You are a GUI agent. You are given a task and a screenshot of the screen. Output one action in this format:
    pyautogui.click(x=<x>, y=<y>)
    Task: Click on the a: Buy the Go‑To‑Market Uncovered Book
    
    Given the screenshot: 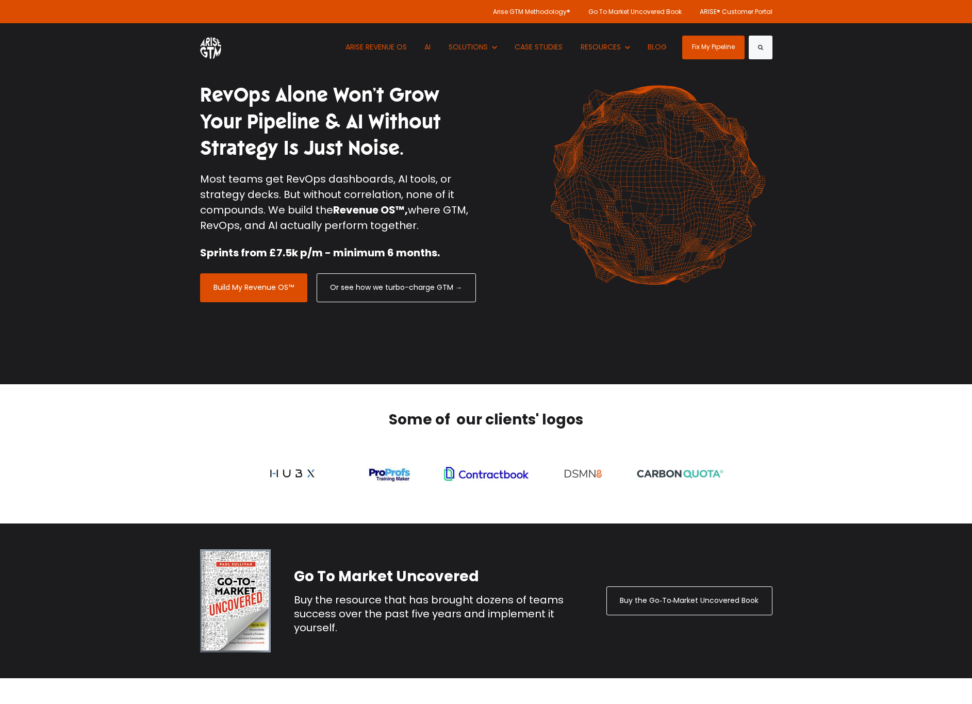 What is the action you would take?
    pyautogui.click(x=689, y=601)
    